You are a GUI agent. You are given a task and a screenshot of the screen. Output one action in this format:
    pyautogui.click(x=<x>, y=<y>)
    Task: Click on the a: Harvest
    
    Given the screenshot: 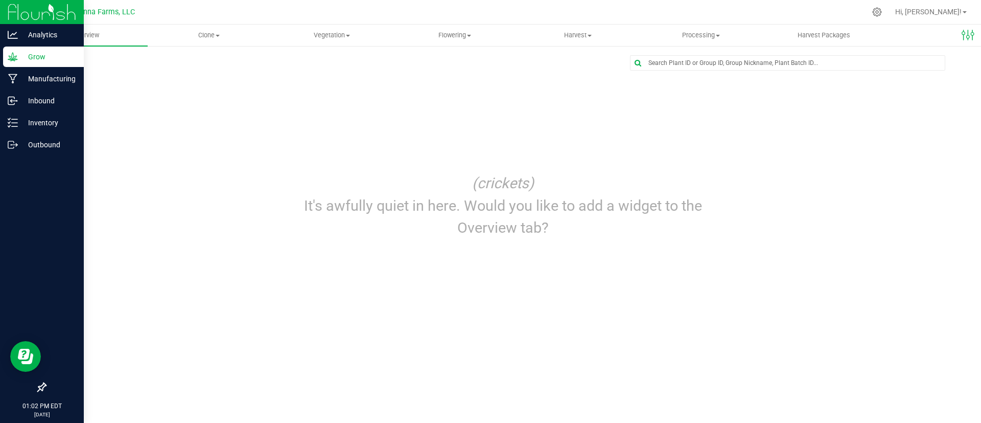 What is the action you would take?
    pyautogui.click(x=578, y=35)
    